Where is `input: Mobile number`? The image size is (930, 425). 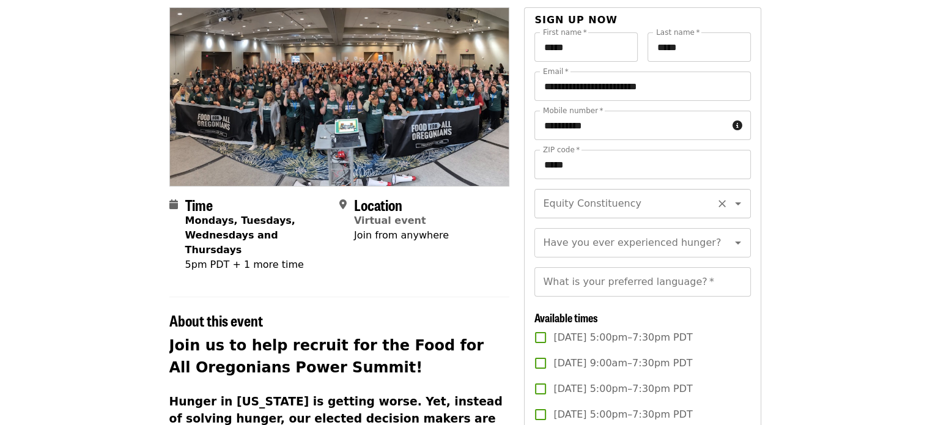
input: Mobile number is located at coordinates (631, 125).